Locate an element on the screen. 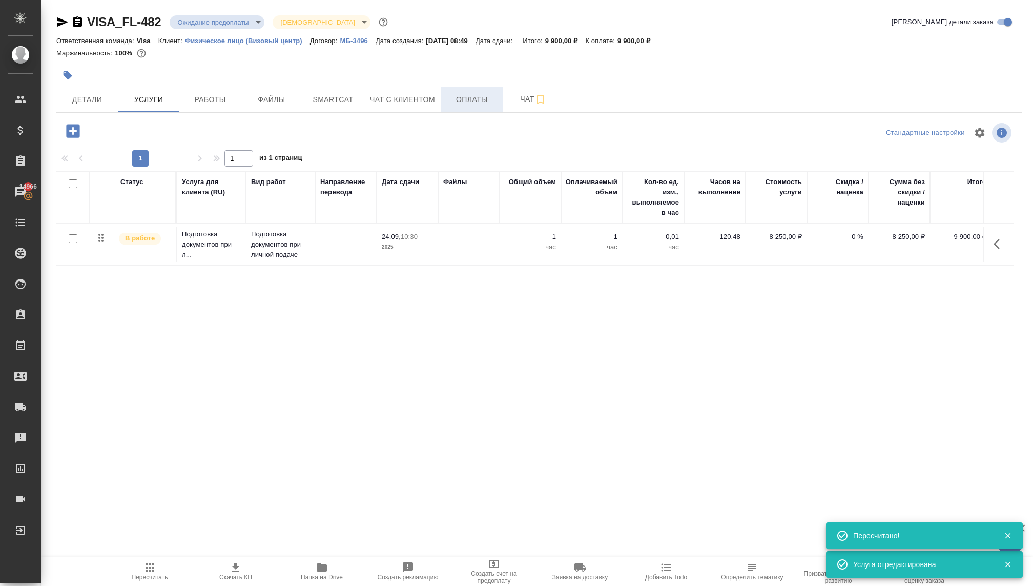  span: Пересчитать is located at coordinates (150, 577).